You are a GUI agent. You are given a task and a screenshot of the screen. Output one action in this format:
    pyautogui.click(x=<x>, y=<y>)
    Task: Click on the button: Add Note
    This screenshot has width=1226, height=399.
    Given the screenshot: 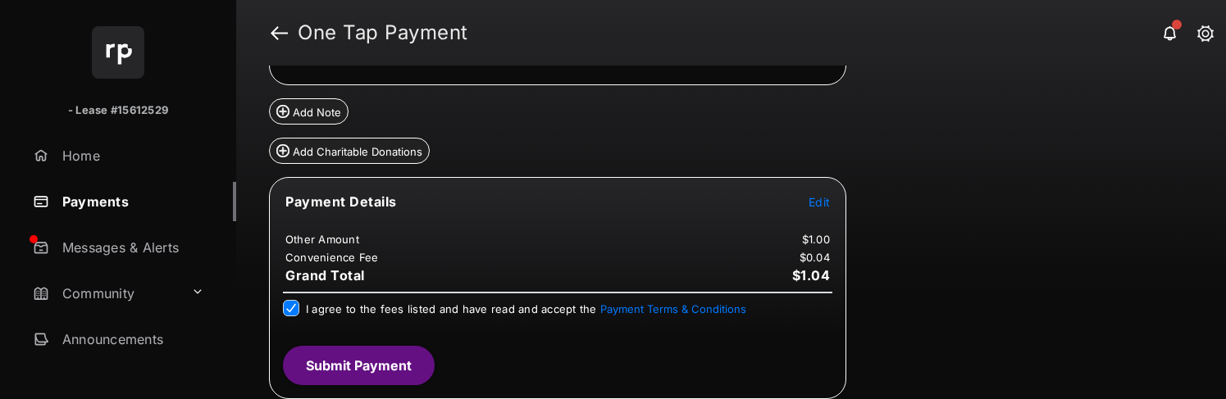 What is the action you would take?
    pyautogui.click(x=308, y=112)
    